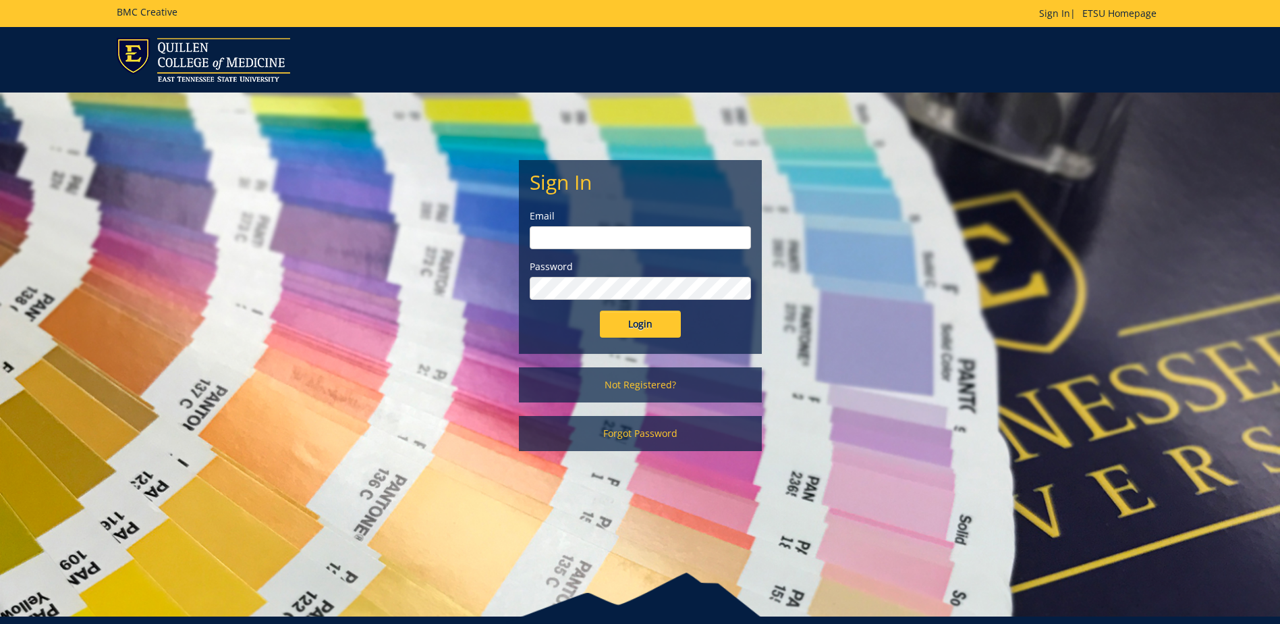 Image resolution: width=1280 pixels, height=624 pixels. Describe the element at coordinates (640, 216) in the screenshot. I see `label: Email` at that location.